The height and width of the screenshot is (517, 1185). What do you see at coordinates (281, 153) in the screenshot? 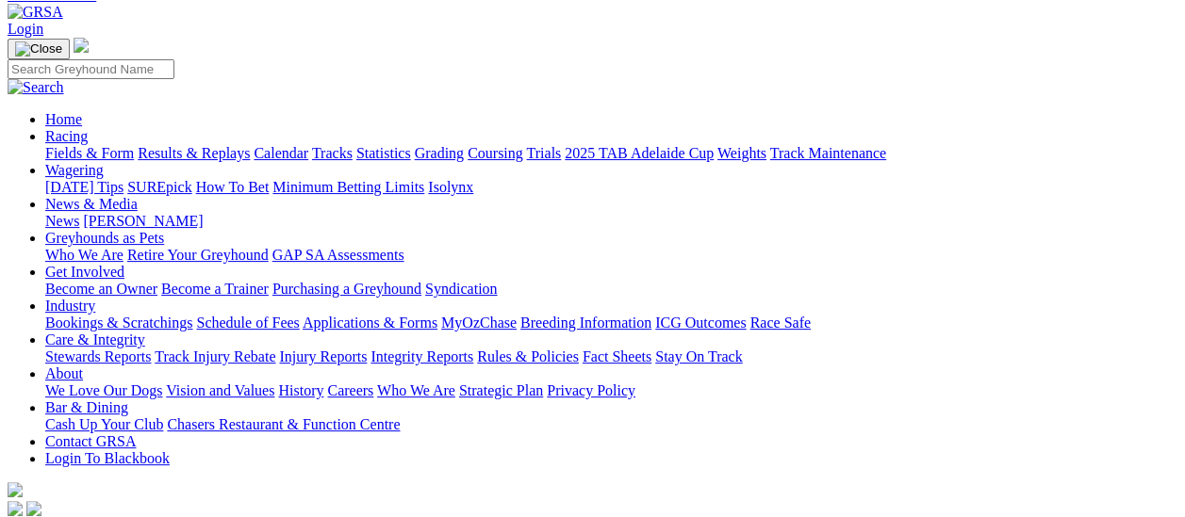
I see `a: Calendar` at bounding box center [281, 153].